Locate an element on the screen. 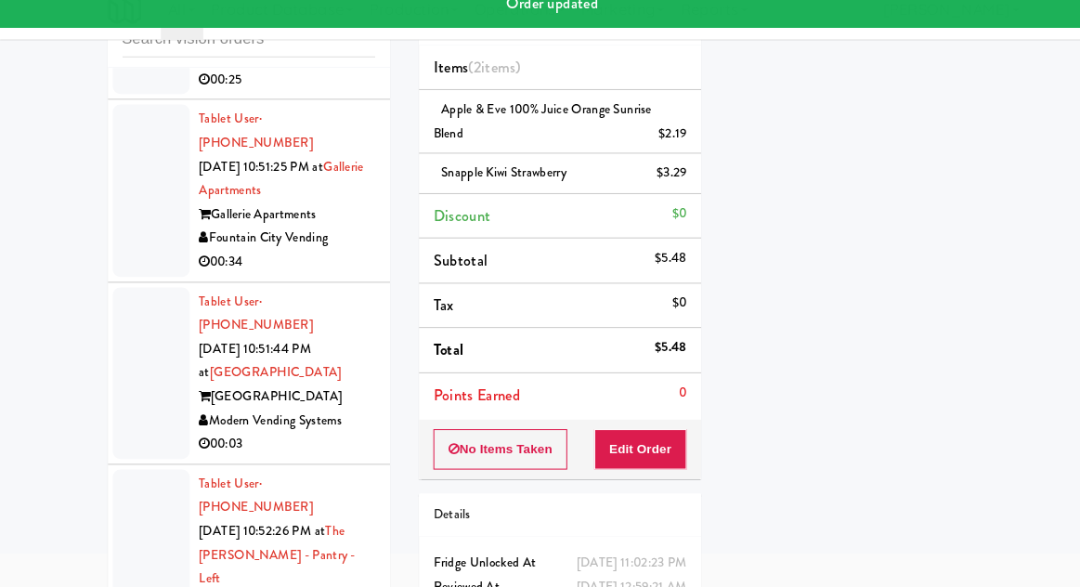 Image resolution: width=1080 pixels, height=587 pixels. span: Items is located at coordinates (460, 85).